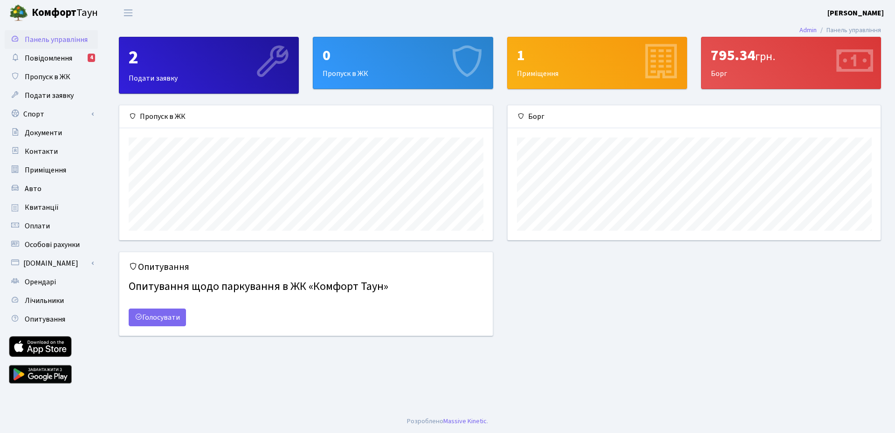 The height and width of the screenshot is (433, 895). What do you see at coordinates (51, 40) in the screenshot?
I see `a: Панель управління` at bounding box center [51, 40].